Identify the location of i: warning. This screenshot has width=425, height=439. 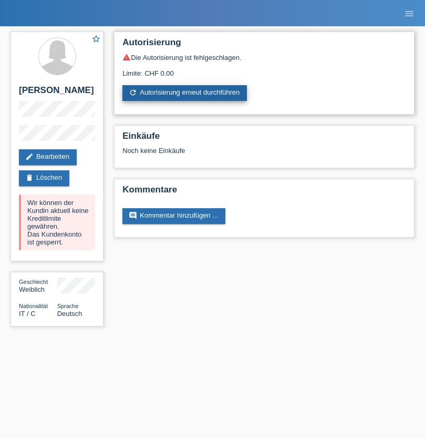
(127, 57).